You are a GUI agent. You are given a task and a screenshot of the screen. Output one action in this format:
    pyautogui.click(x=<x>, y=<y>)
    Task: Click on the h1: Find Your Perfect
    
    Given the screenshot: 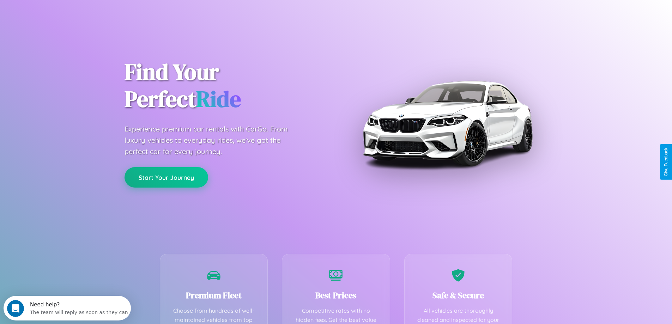 What is the action you would take?
    pyautogui.click(x=225, y=86)
    